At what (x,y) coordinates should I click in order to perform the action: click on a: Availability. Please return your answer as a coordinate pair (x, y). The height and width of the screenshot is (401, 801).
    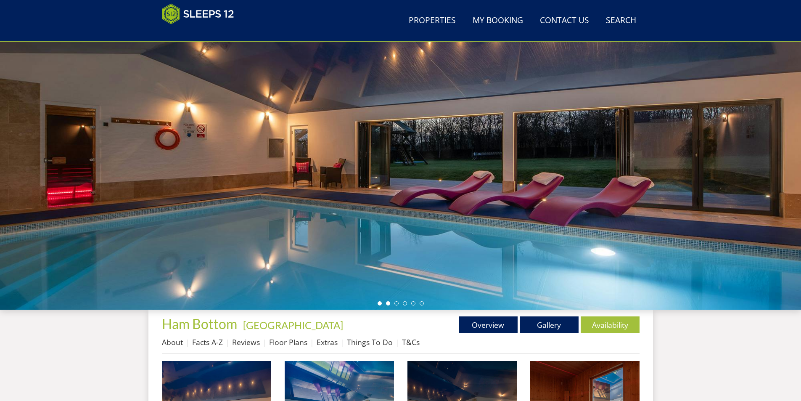
    Looking at the image, I should click on (610, 325).